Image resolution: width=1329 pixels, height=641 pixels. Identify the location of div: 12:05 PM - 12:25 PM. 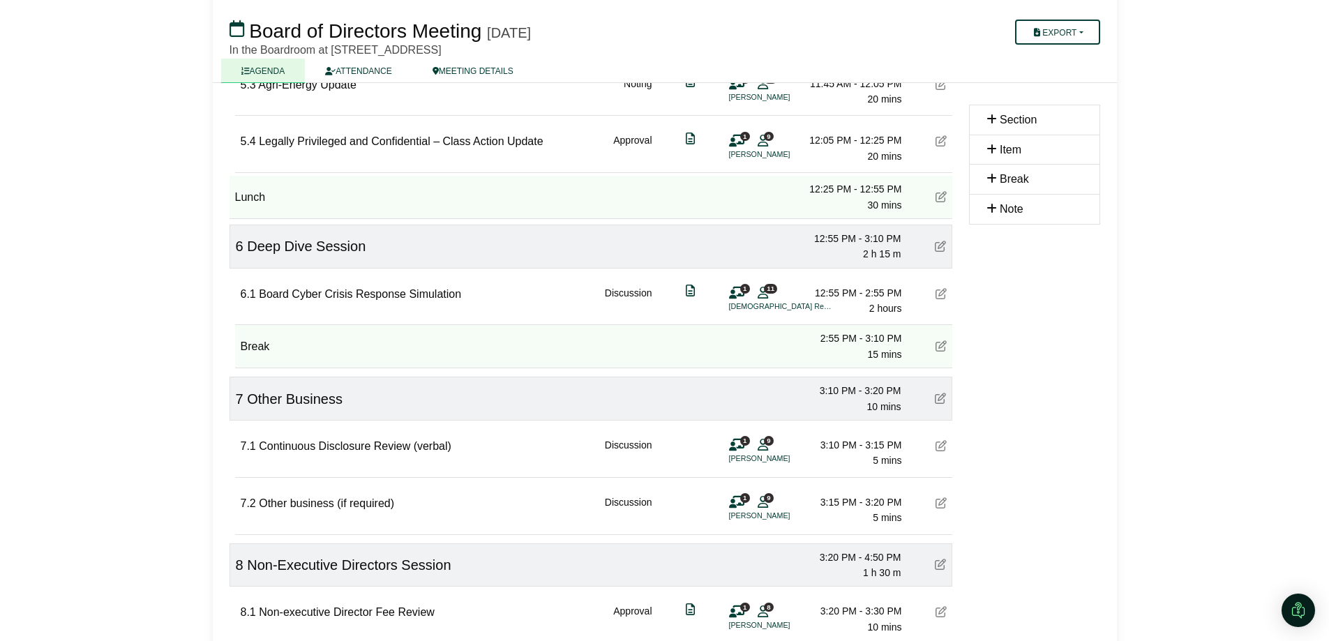
(853, 140).